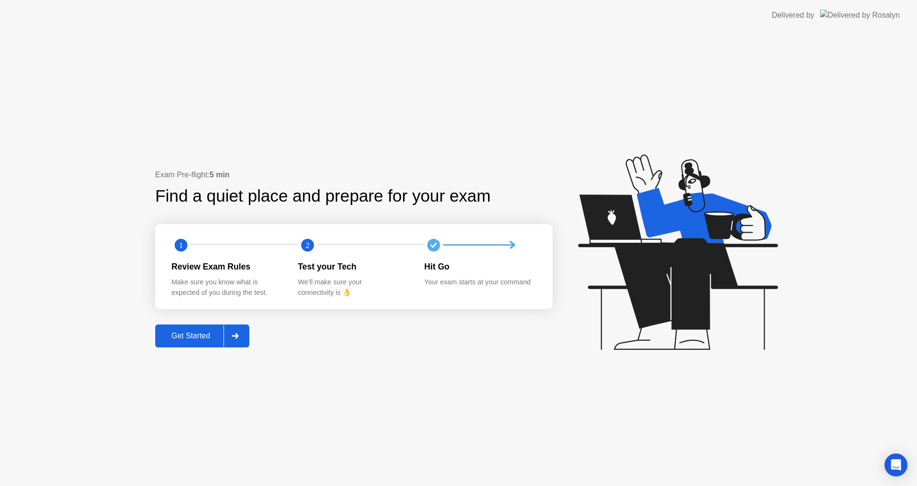 The width and height of the screenshot is (917, 486). I want to click on div: Find a quiet place and prepare for your exam, so click(323, 196).